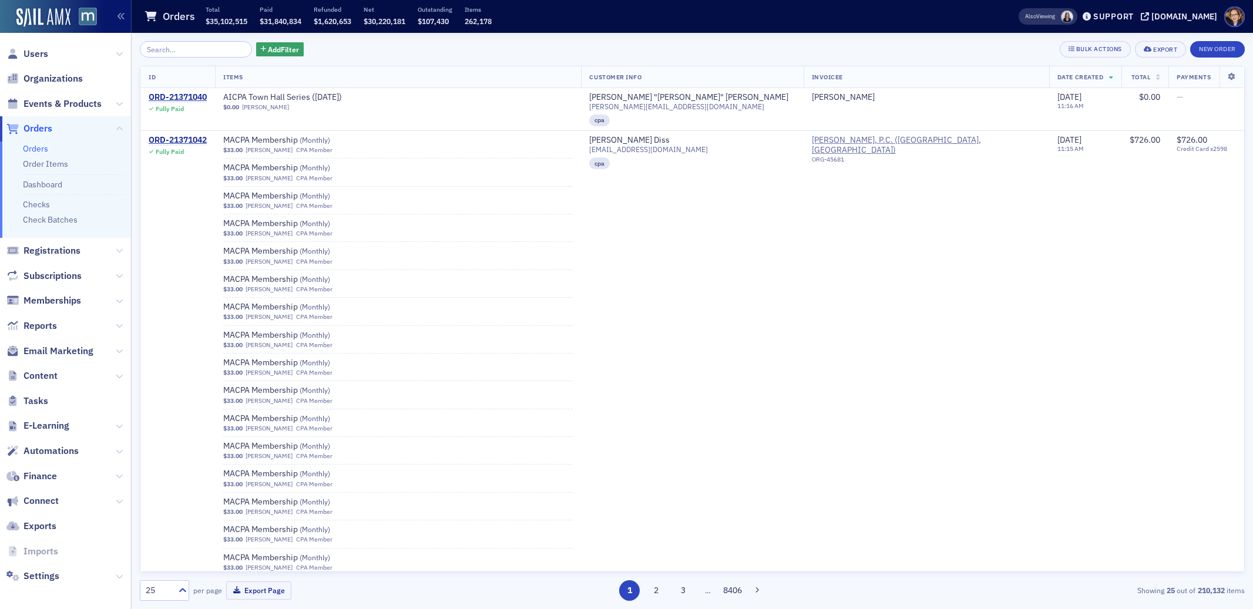 The width and height of the screenshot is (1253, 609). What do you see at coordinates (52, 301) in the screenshot?
I see `span: Memberships` at bounding box center [52, 301].